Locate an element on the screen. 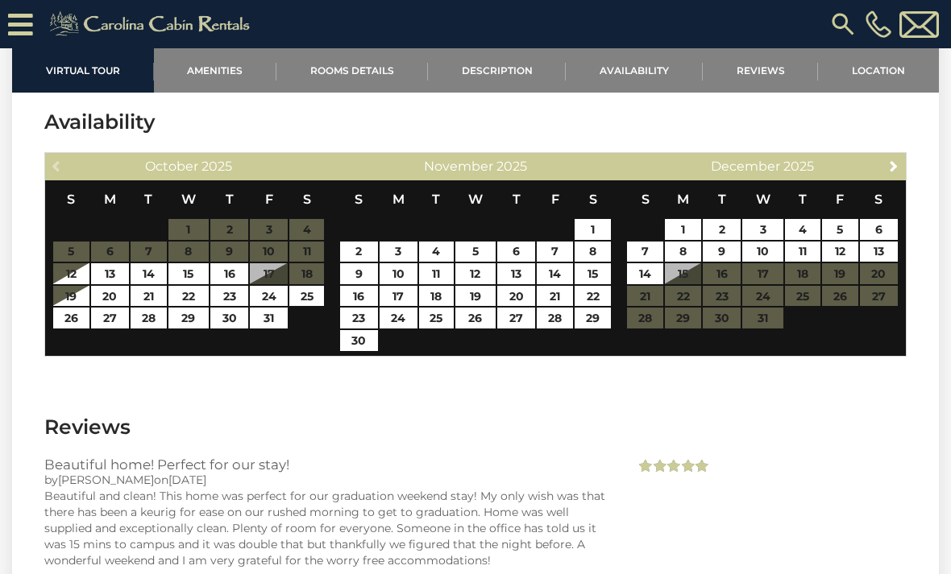 The height and width of the screenshot is (574, 951). a: Reviews is located at coordinates (761, 70).